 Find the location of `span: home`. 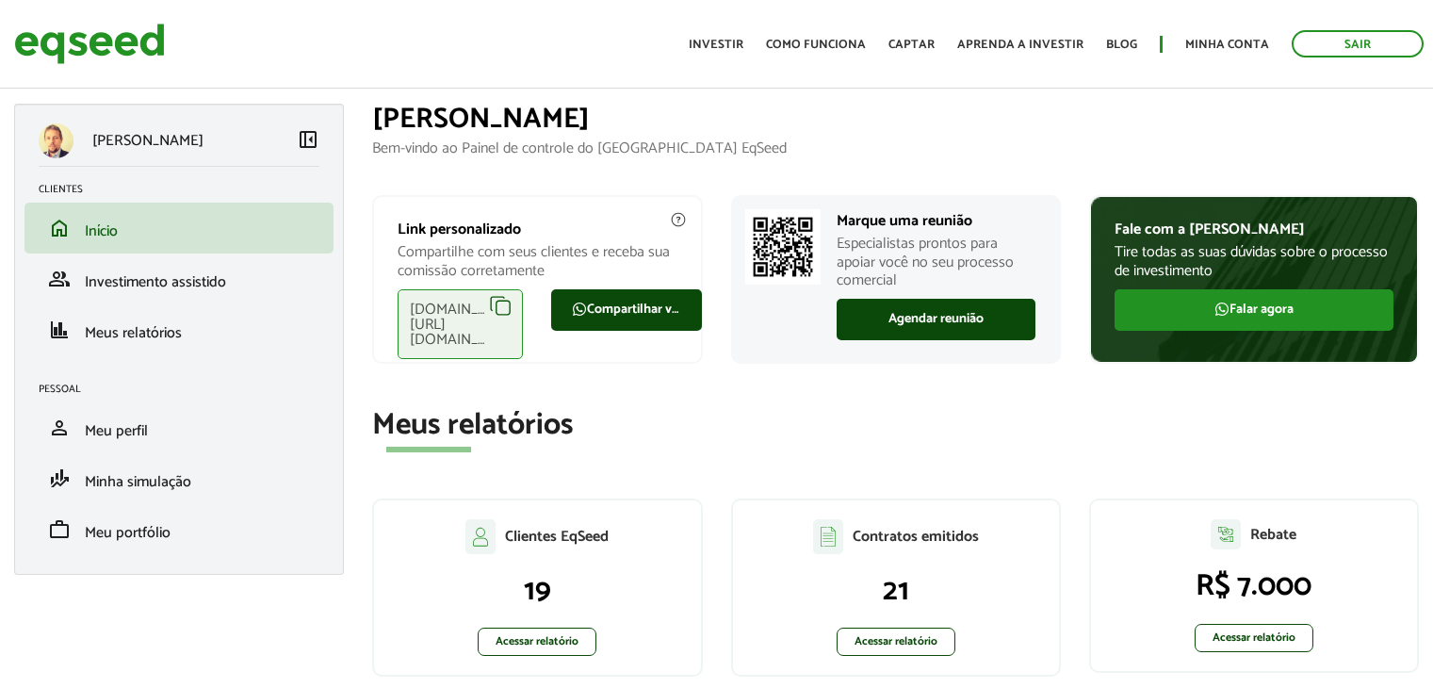

span: home is located at coordinates (59, 228).